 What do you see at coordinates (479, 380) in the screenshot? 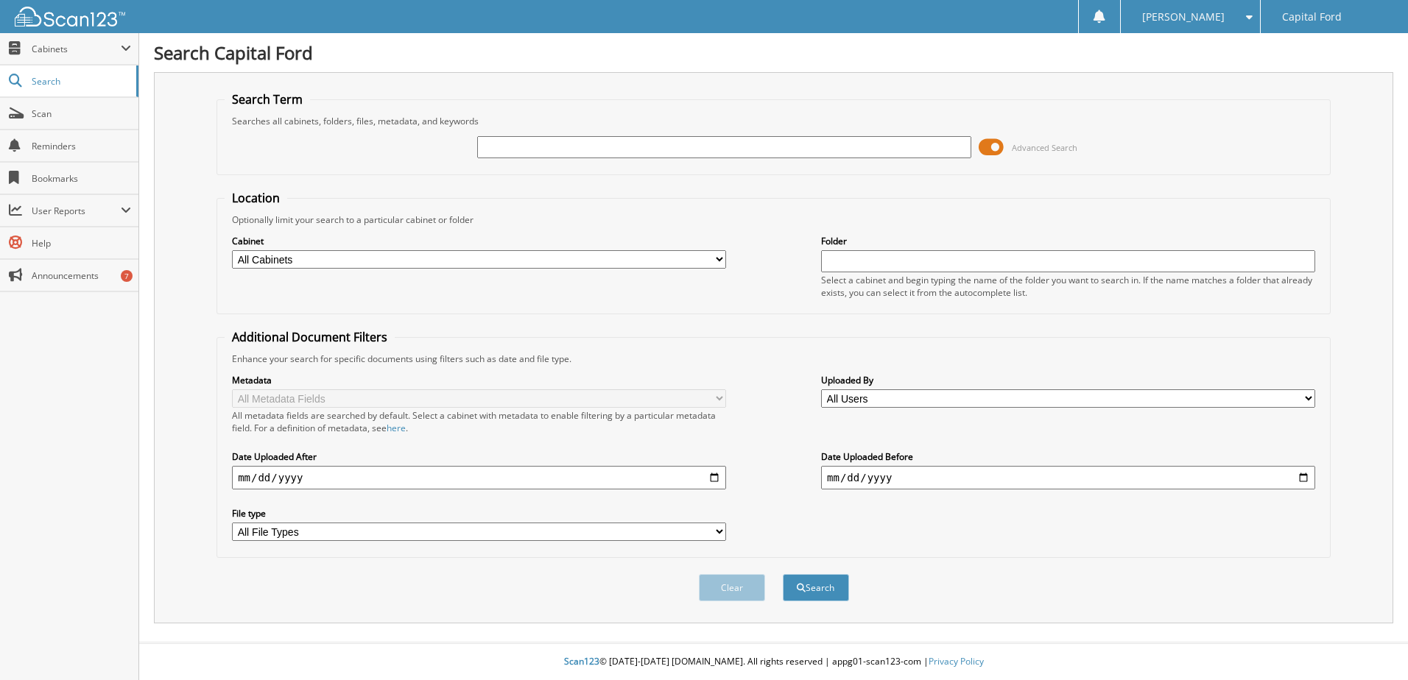
I see `label: Metadata` at bounding box center [479, 380].